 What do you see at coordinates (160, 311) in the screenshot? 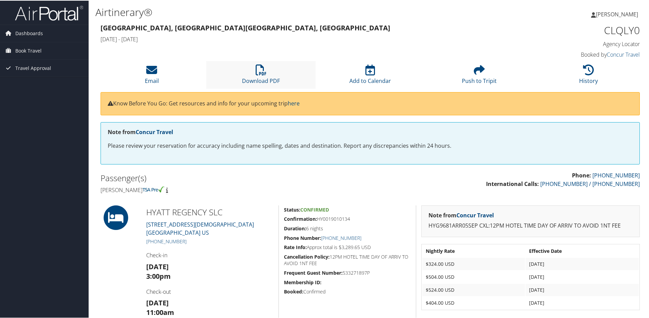
I see `strong: 11:00am` at bounding box center [160, 311].